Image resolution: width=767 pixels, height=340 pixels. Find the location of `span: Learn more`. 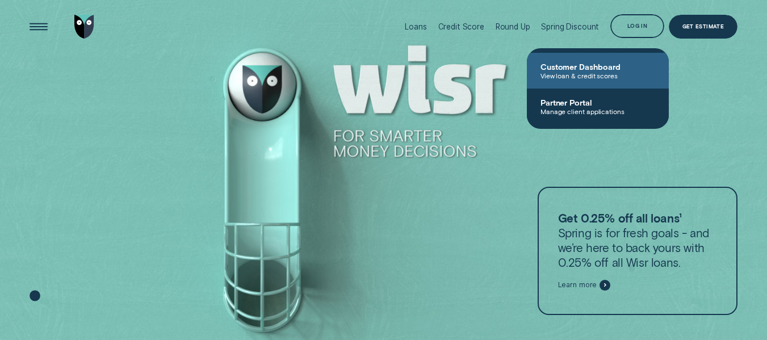

span: Learn more is located at coordinates (578, 285).